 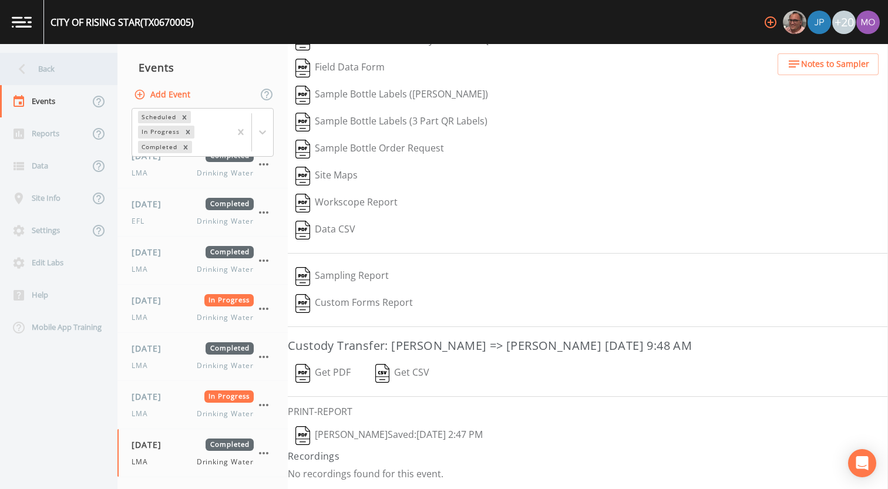 I want to click on button: Sample Bottle Order Request, so click(x=369, y=149).